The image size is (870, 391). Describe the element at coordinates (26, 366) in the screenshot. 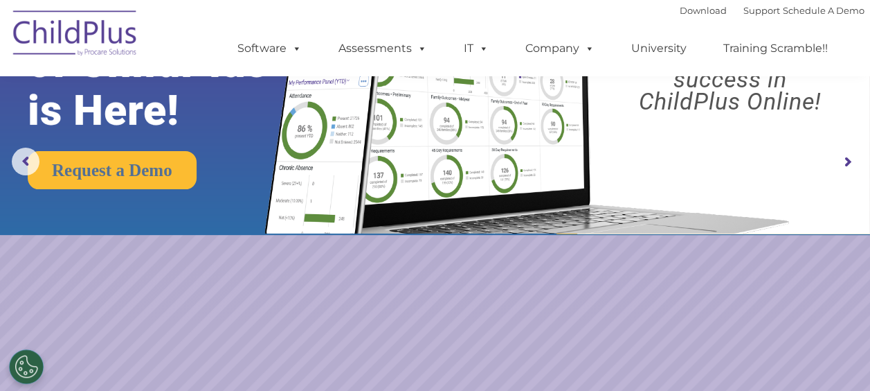

I see `button: Cookies Settings` at that location.